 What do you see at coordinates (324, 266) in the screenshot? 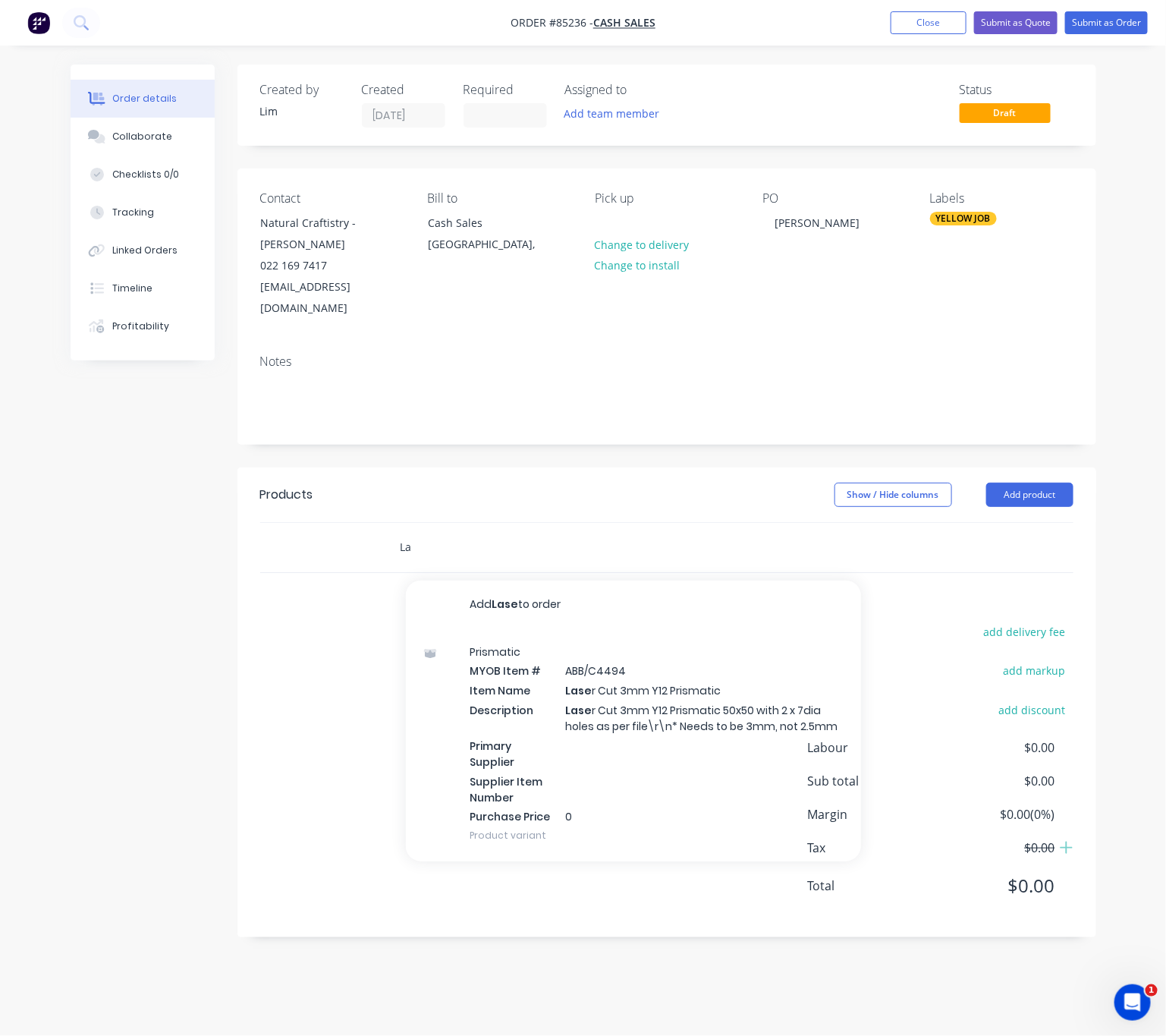
I see `div: 022 169 7417` at bounding box center [324, 266].